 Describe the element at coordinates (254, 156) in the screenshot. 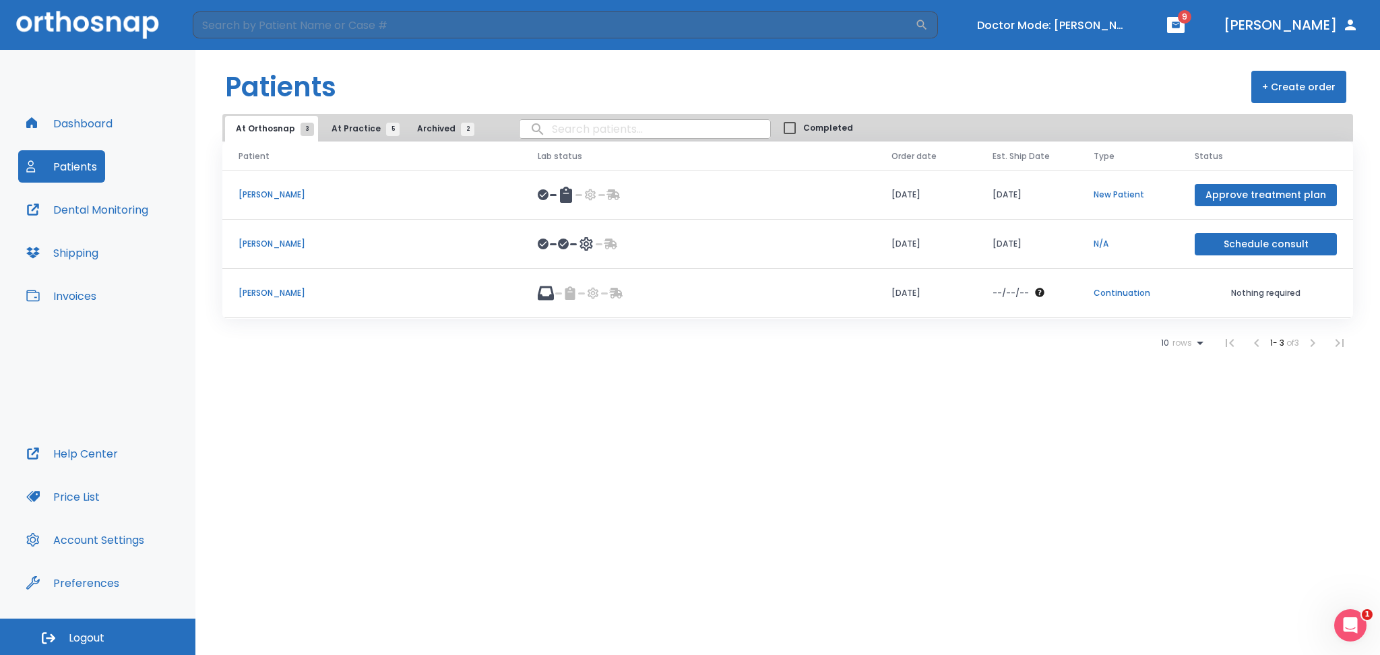

I see `span: Patient` at that location.